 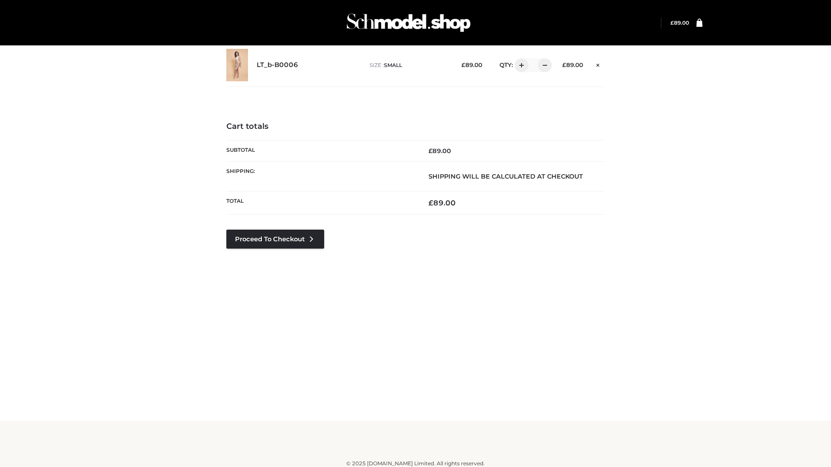 What do you see at coordinates (520, 65) in the screenshot?
I see `div: QTY:` at bounding box center [520, 65].